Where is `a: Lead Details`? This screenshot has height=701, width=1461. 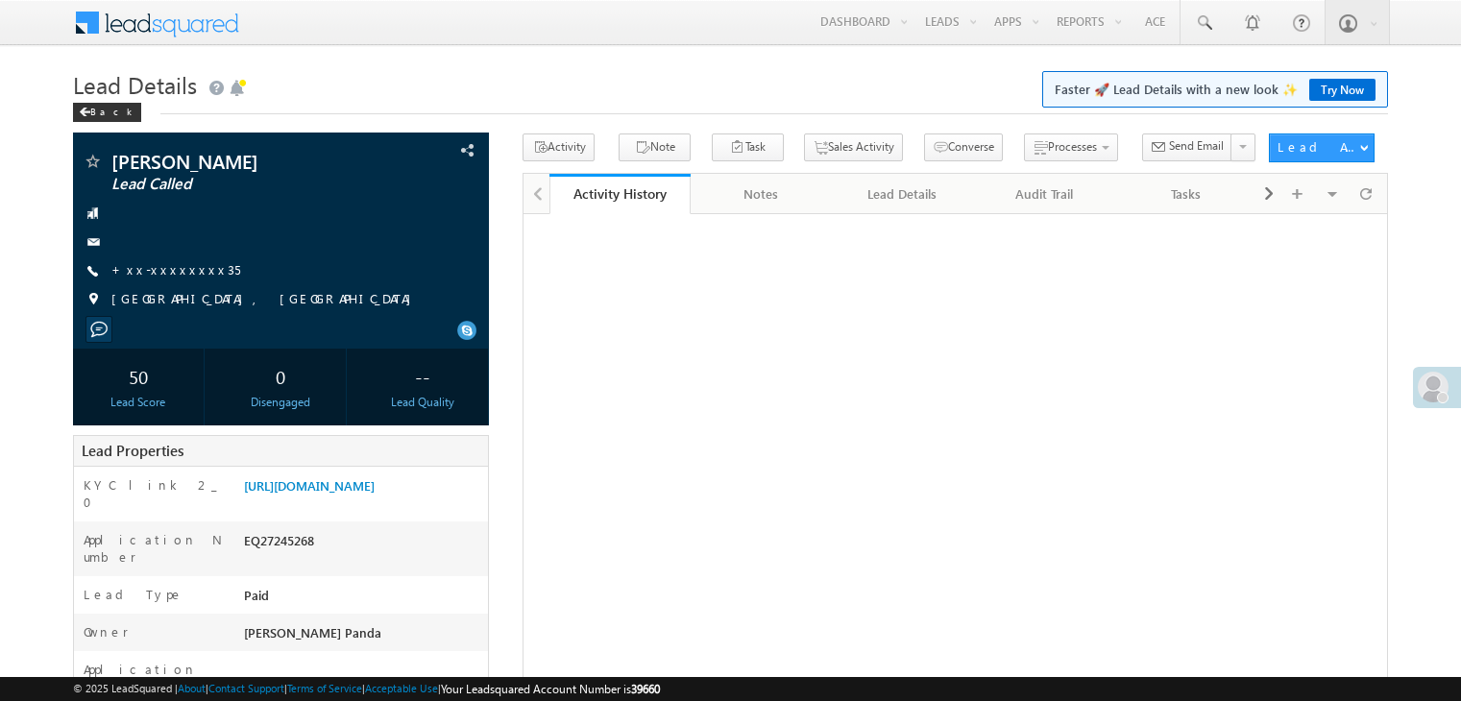
a: Lead Details is located at coordinates (903, 194).